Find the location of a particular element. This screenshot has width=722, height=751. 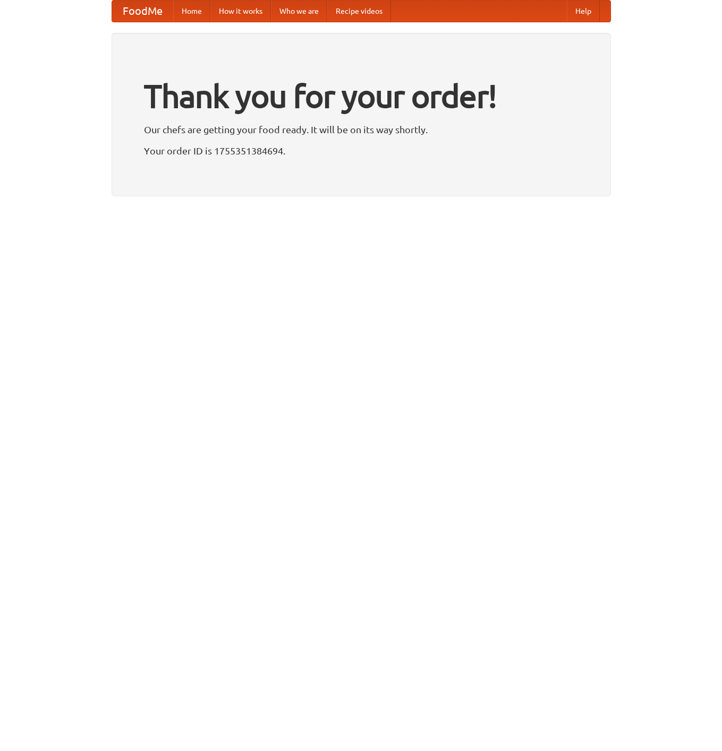

a: Help is located at coordinates (583, 11).